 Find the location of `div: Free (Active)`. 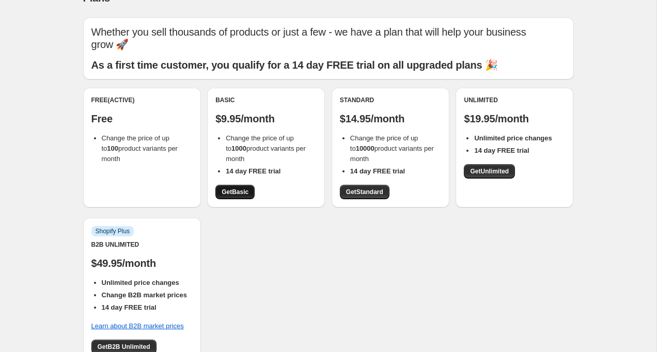

div: Free (Active) is located at coordinates (142, 100).